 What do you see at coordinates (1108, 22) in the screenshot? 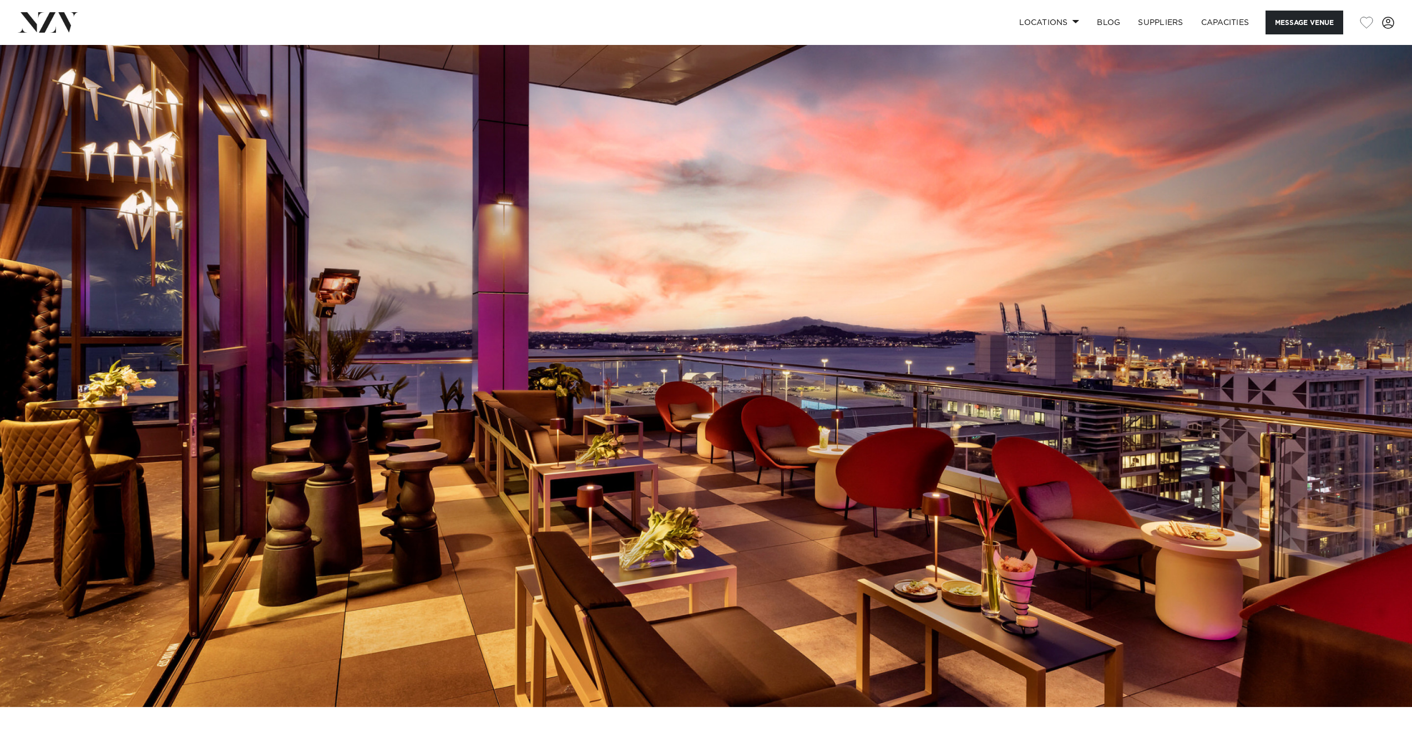
I see `a: BLOG` at bounding box center [1108, 22].